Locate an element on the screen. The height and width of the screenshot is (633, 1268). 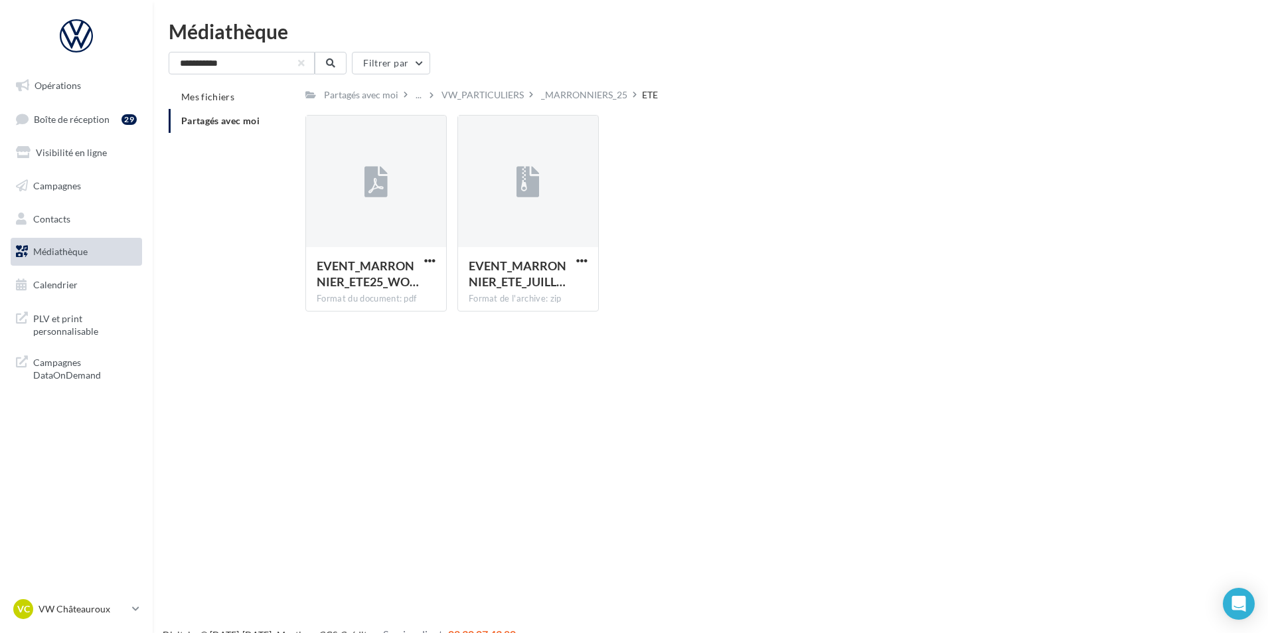
span: Campagnes is located at coordinates (57, 185).